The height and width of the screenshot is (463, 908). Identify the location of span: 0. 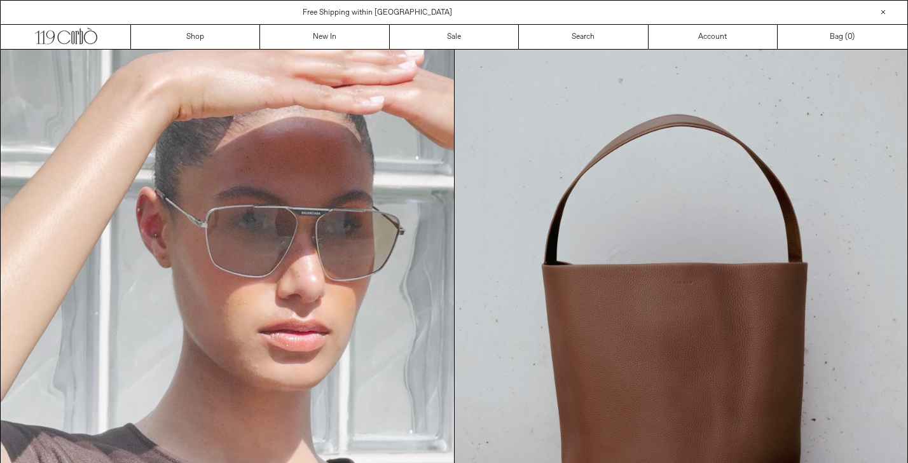
(850, 37).